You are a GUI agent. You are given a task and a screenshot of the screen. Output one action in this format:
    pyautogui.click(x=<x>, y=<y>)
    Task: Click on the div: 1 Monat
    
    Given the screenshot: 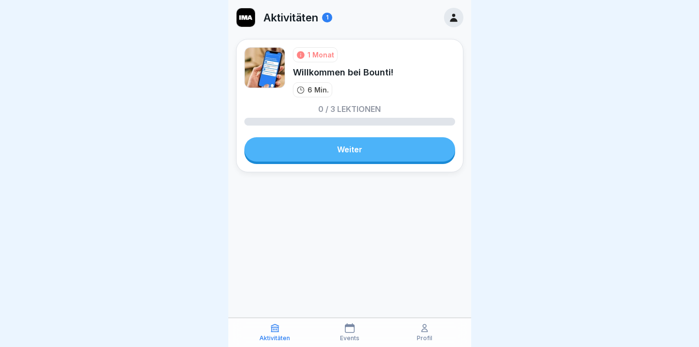 What is the action you would take?
    pyautogui.click(x=321, y=54)
    